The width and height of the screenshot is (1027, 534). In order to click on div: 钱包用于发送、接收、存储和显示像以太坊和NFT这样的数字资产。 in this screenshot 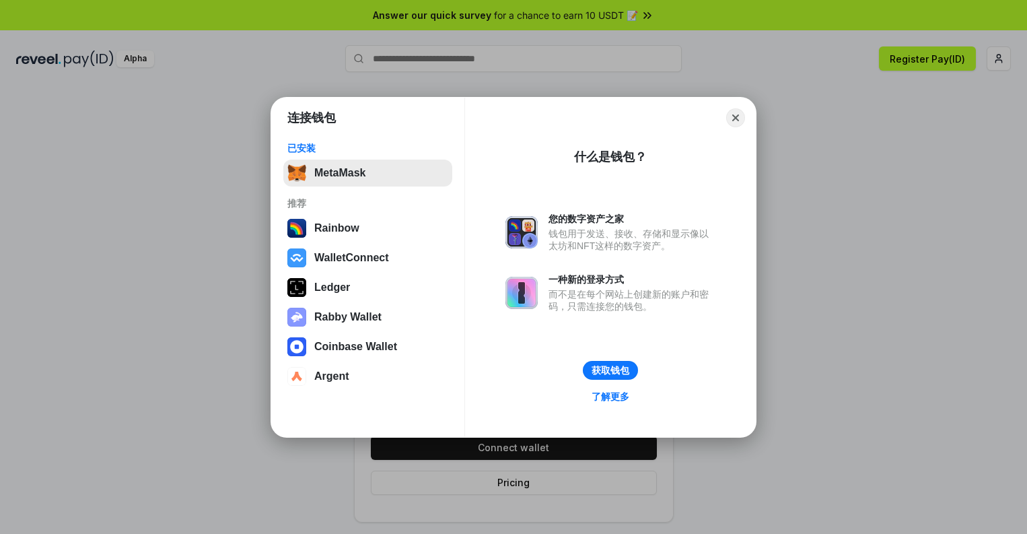, I will do `click(632, 240)`.